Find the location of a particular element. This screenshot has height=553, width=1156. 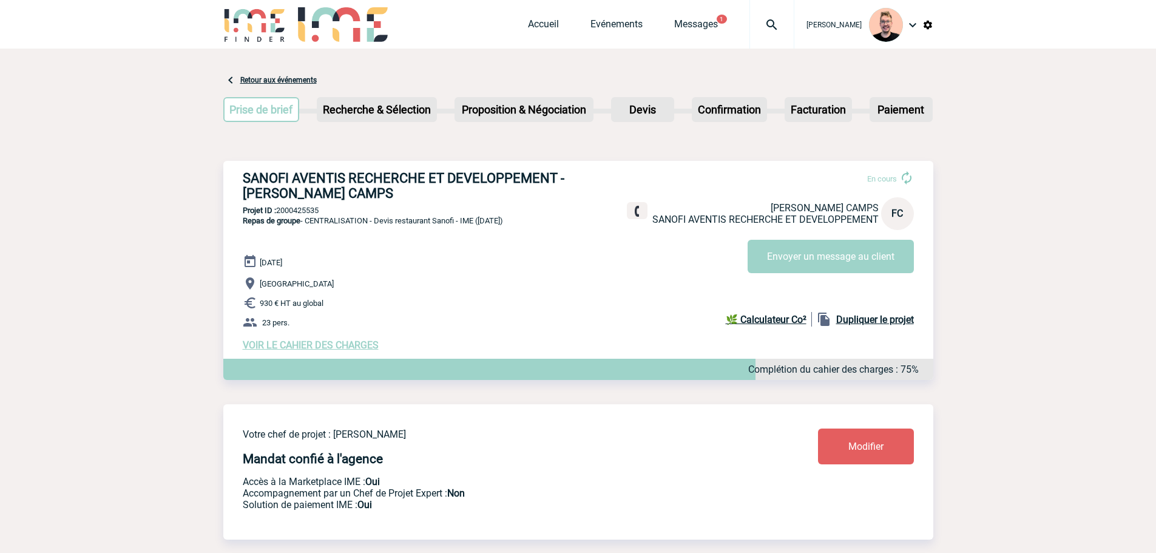

span: Repas de groupe is located at coordinates (271, 220).